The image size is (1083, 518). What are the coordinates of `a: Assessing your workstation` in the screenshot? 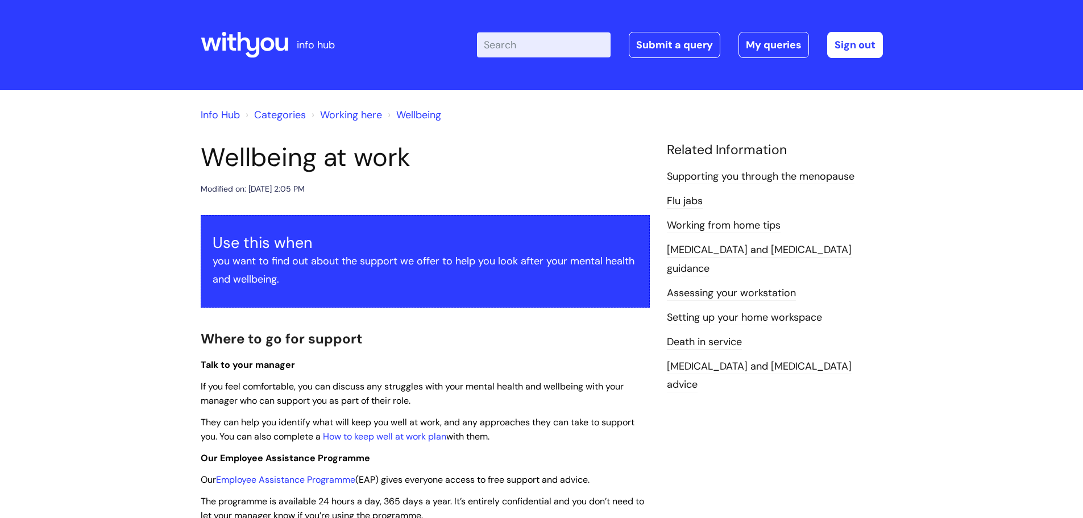 It's located at (731, 293).